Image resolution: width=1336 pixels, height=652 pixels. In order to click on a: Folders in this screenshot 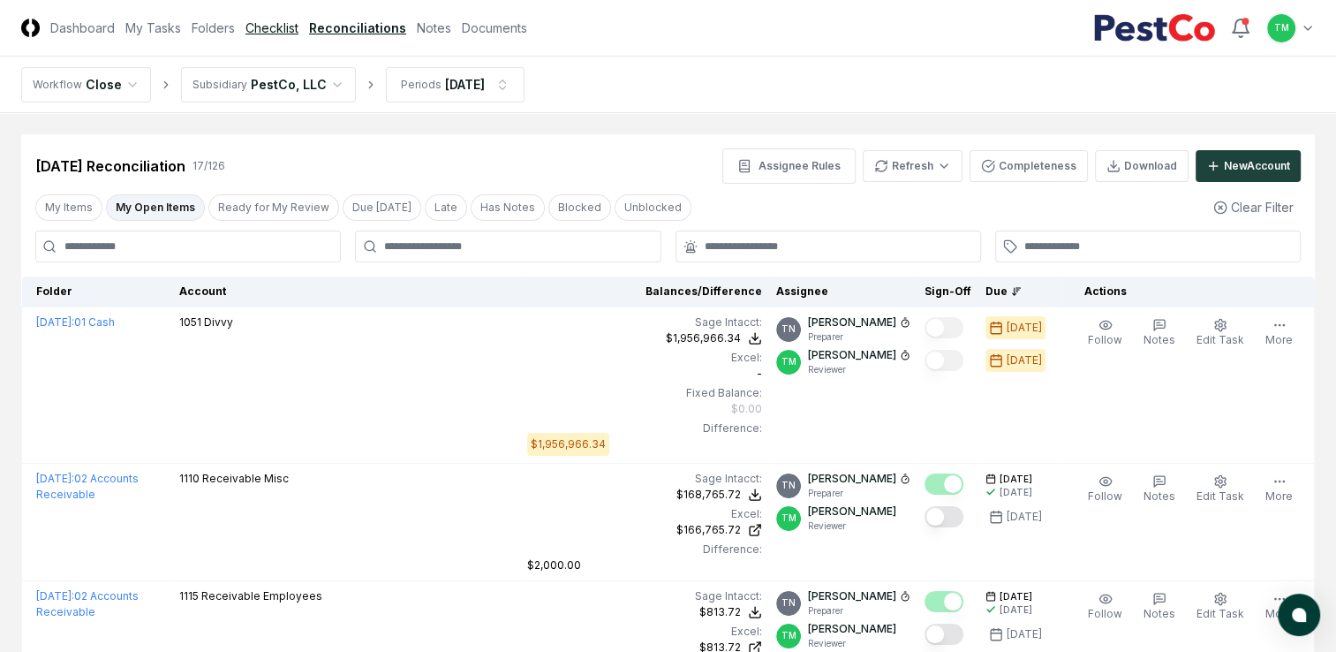, I will do `click(213, 27)`.